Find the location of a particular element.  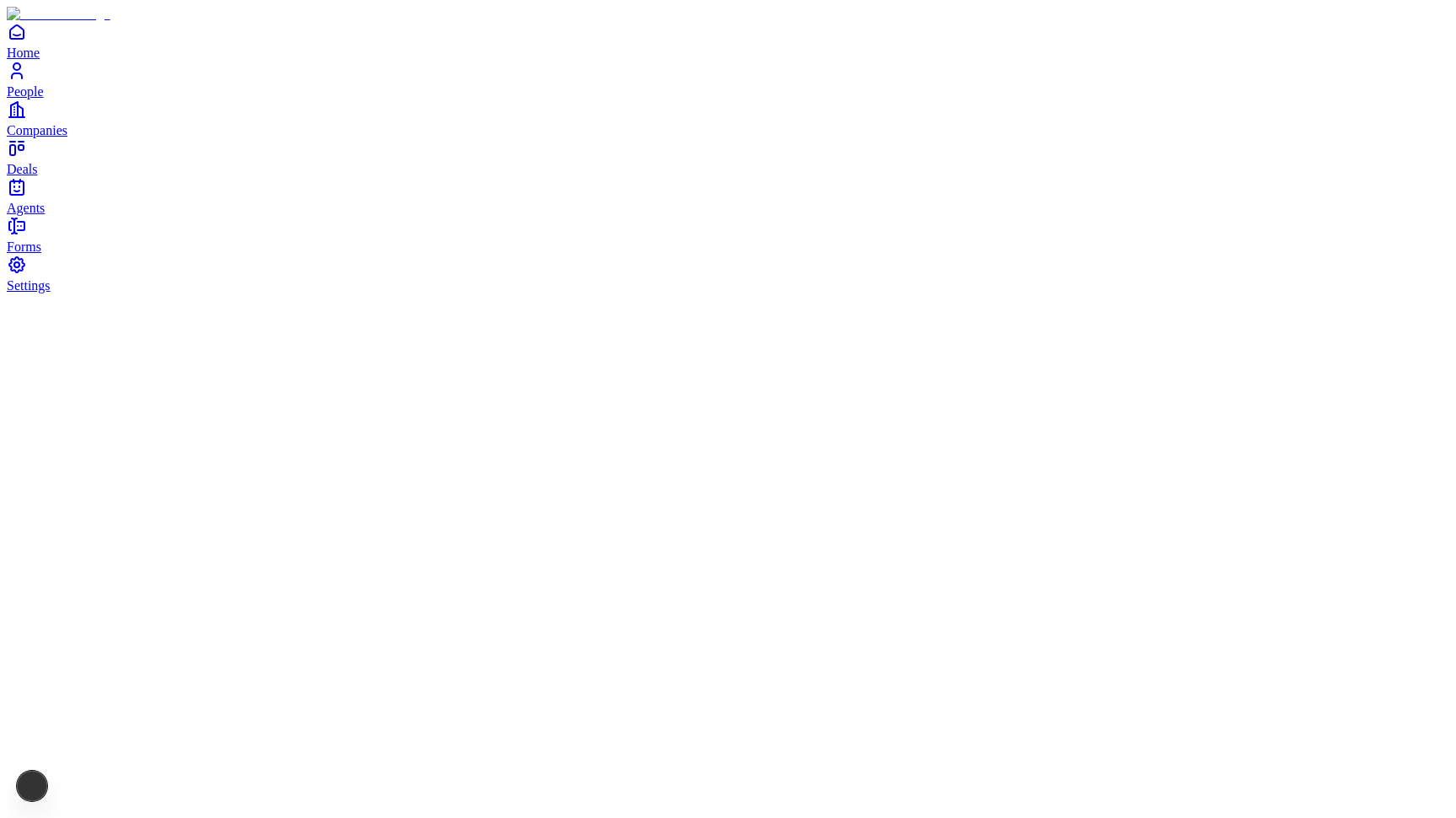

a: People is located at coordinates (728, 79).